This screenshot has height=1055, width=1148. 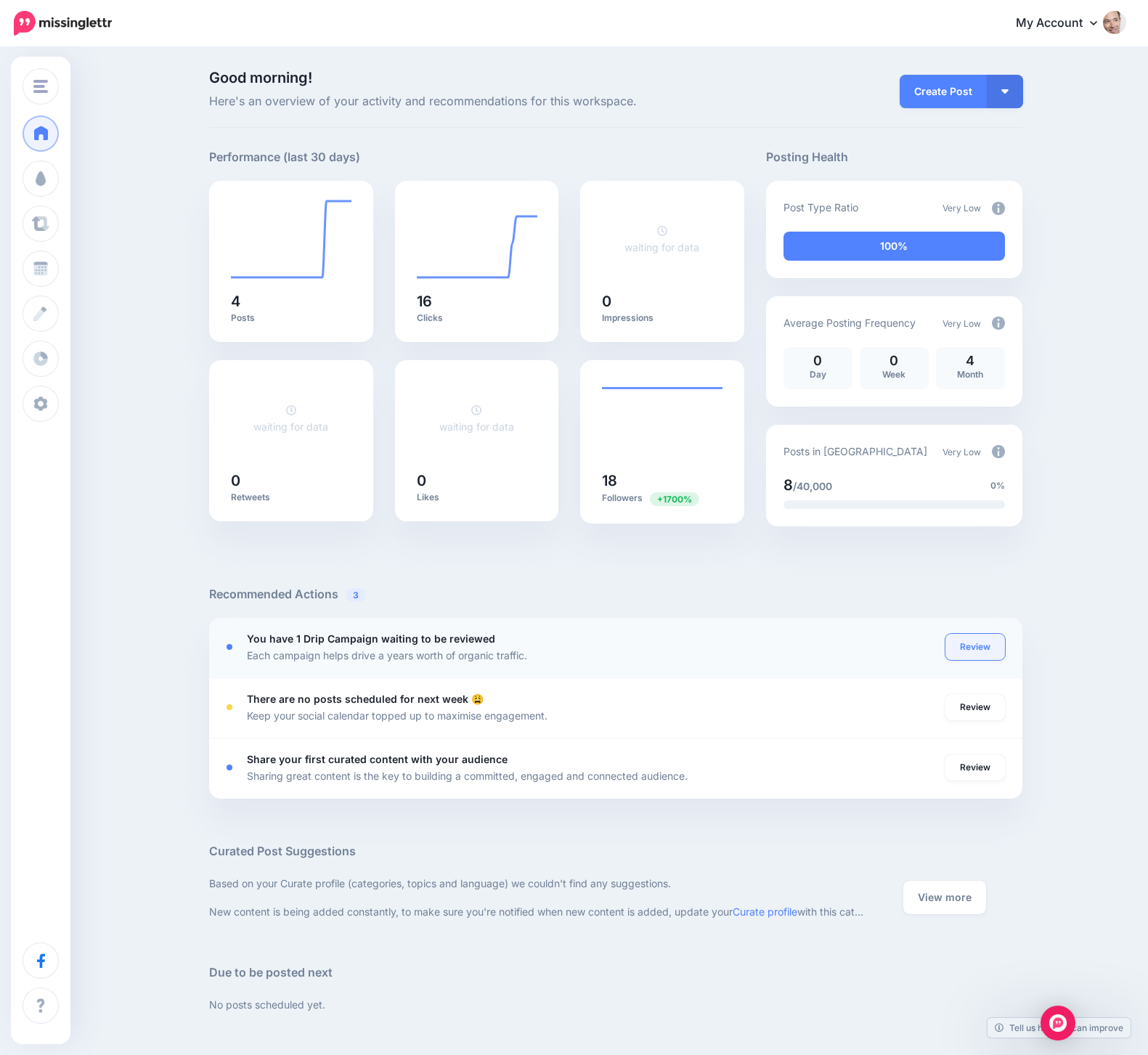 What do you see at coordinates (894, 157) in the screenshot?
I see `h5: Posting Health` at bounding box center [894, 157].